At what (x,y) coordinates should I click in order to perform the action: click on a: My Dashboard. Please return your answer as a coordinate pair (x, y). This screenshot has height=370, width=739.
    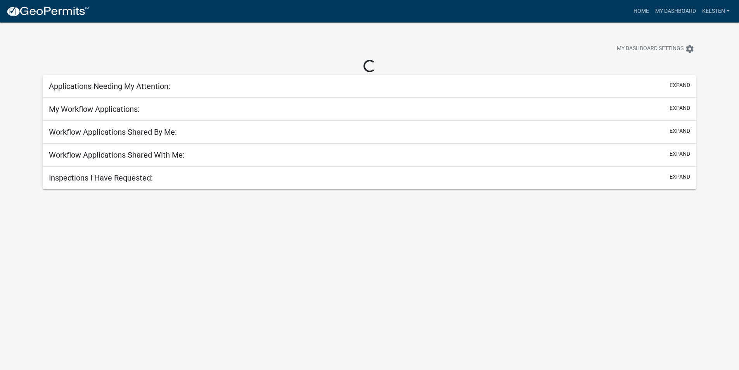
    Looking at the image, I should click on (675, 11).